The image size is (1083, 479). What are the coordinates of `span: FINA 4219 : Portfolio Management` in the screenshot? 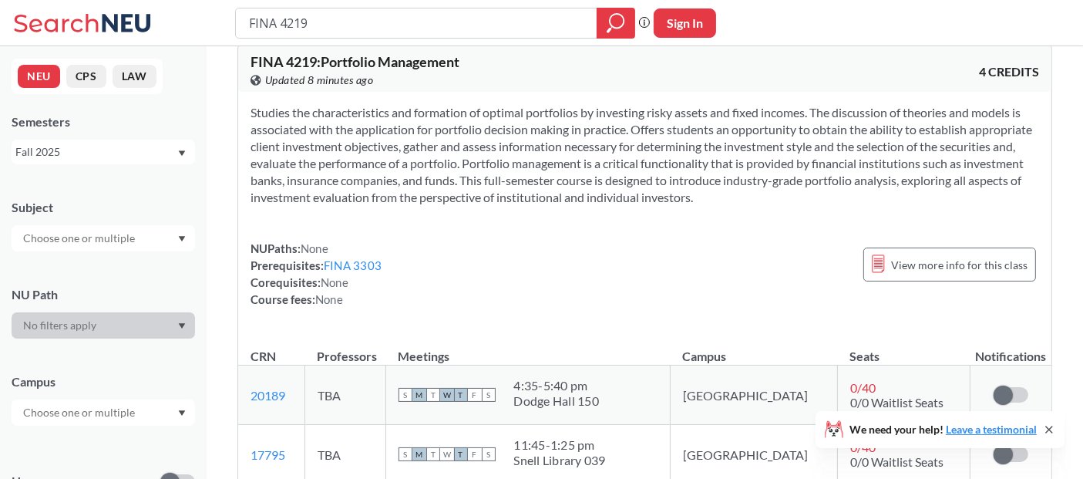 It's located at (355, 62).